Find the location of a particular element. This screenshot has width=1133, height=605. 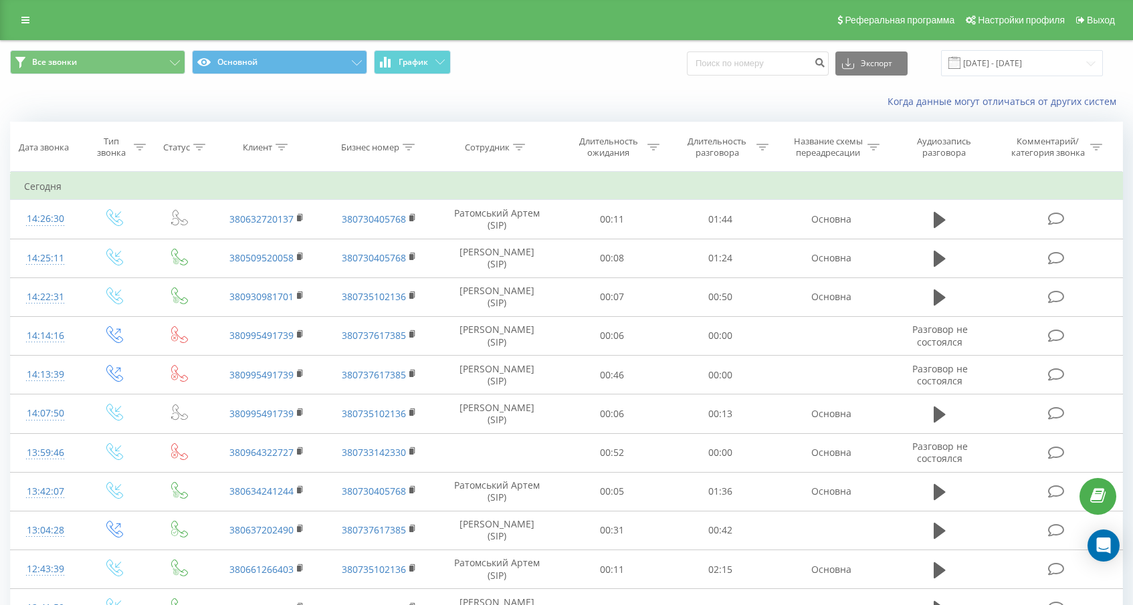

td: 02:15 is located at coordinates (720, 570).